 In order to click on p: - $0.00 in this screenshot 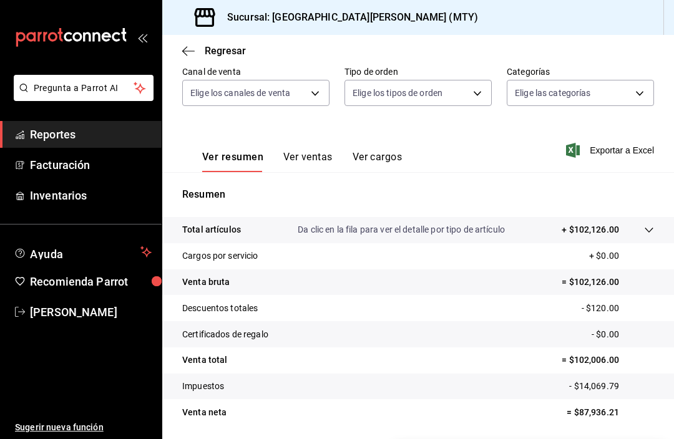, I will do `click(623, 334)`.